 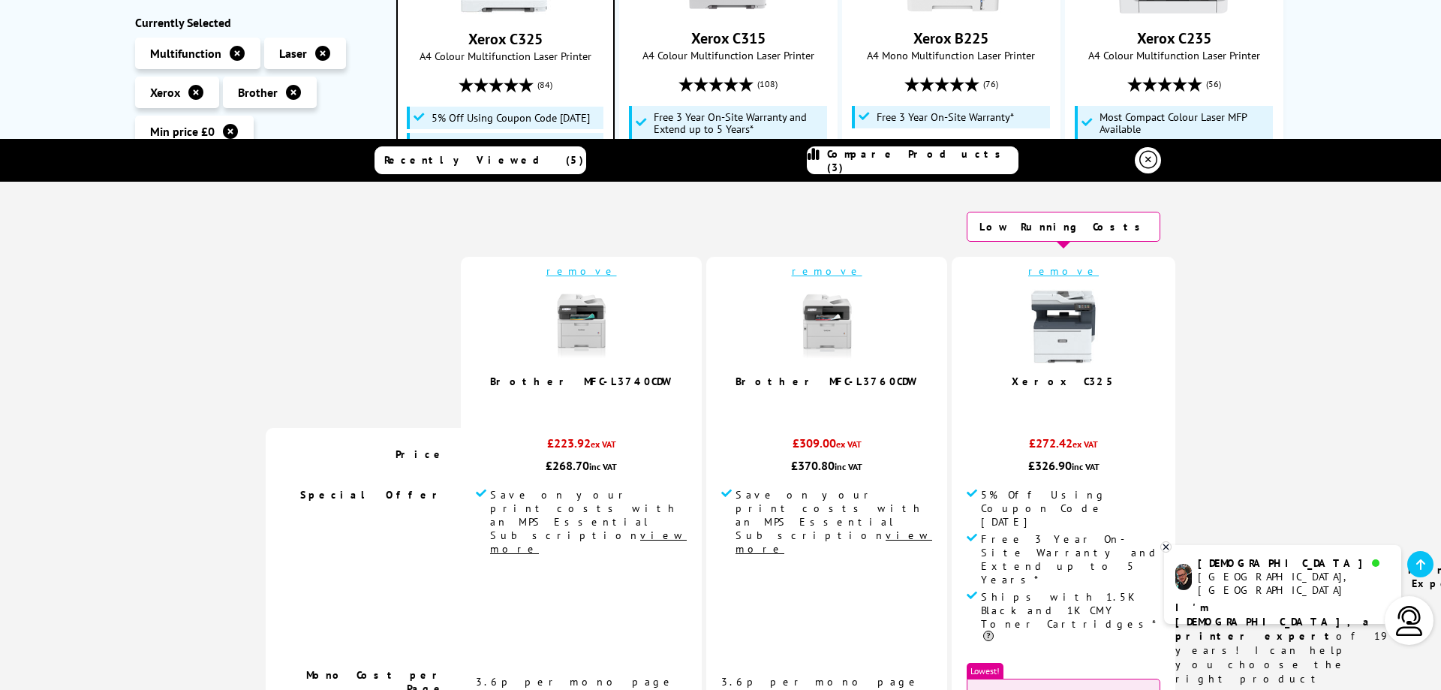 What do you see at coordinates (922, 161) in the screenshot?
I see `span: Compare Products (3)` at bounding box center [922, 161].